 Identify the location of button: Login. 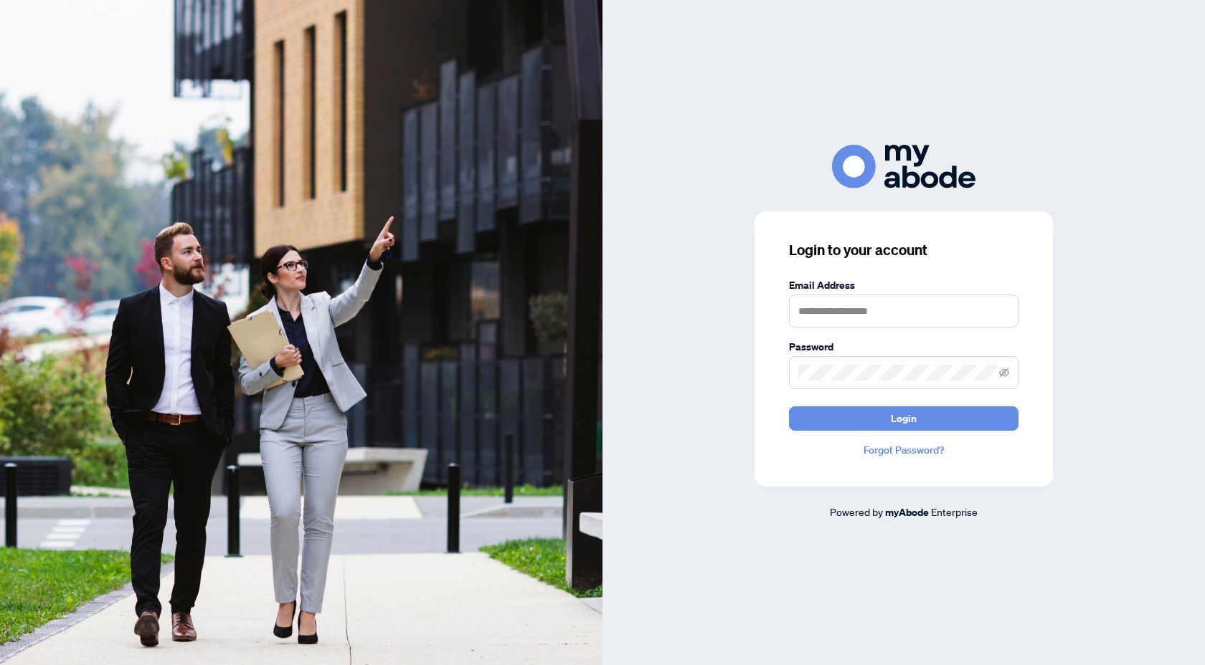
(903, 419).